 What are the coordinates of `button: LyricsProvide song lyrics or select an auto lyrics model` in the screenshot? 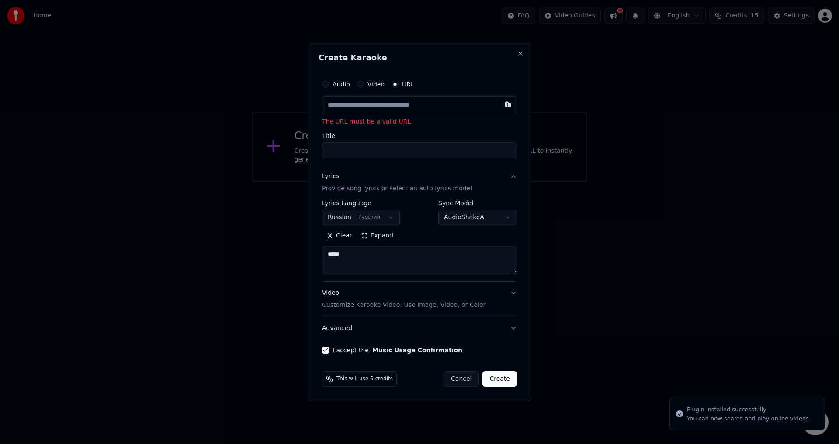 It's located at (420, 183).